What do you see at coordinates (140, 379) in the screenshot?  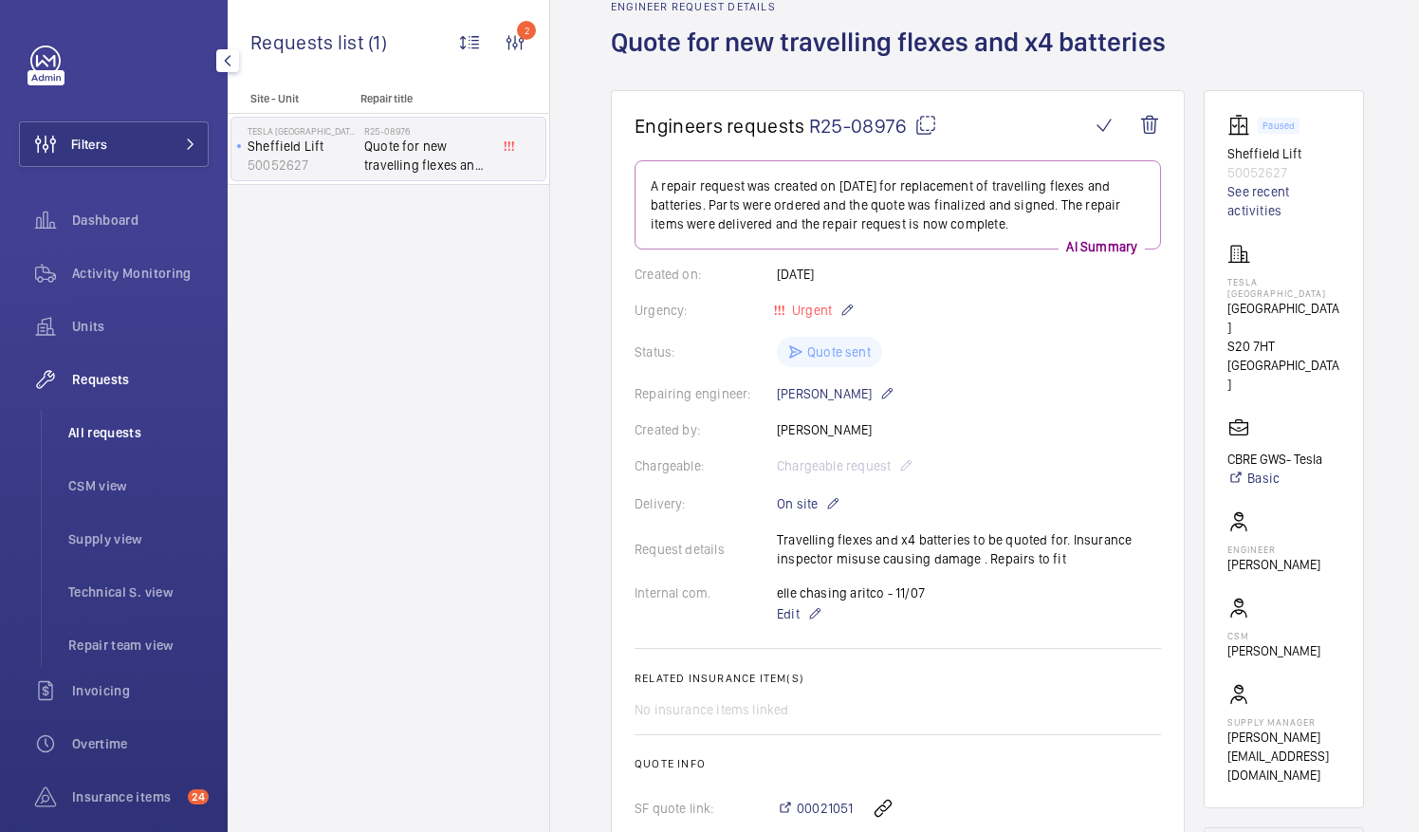 I see `span: Requests` at bounding box center [140, 379].